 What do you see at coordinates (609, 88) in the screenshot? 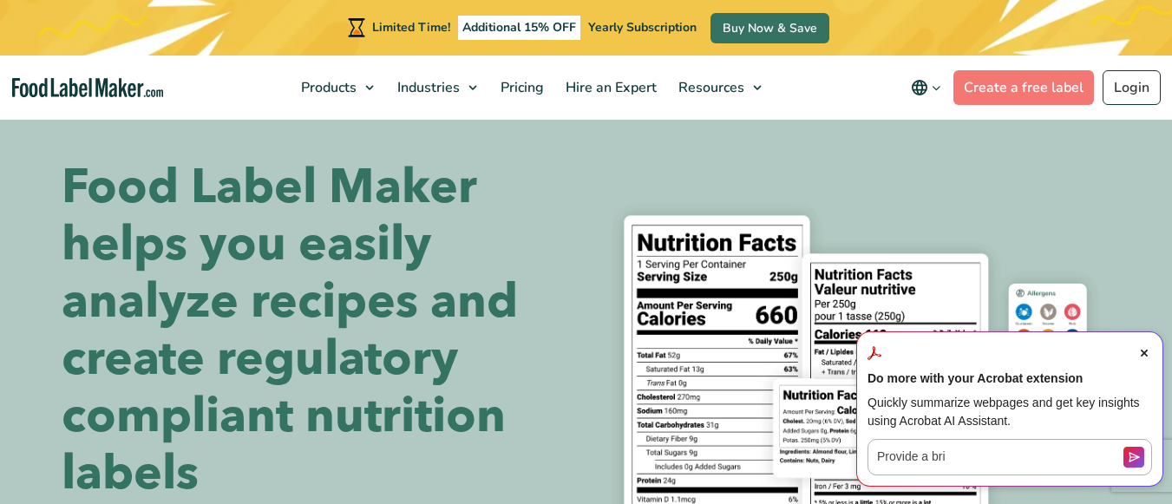
I see `span: Hire an Expert` at bounding box center [609, 88].